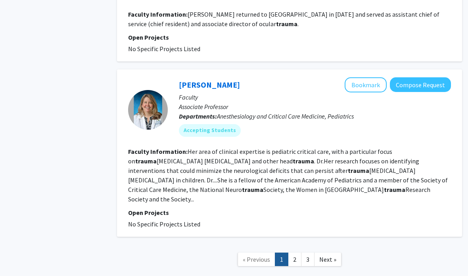 The height and width of the screenshot is (276, 468). I want to click on button: Add Courtney Robertson to Bookmarks, so click(366, 85).